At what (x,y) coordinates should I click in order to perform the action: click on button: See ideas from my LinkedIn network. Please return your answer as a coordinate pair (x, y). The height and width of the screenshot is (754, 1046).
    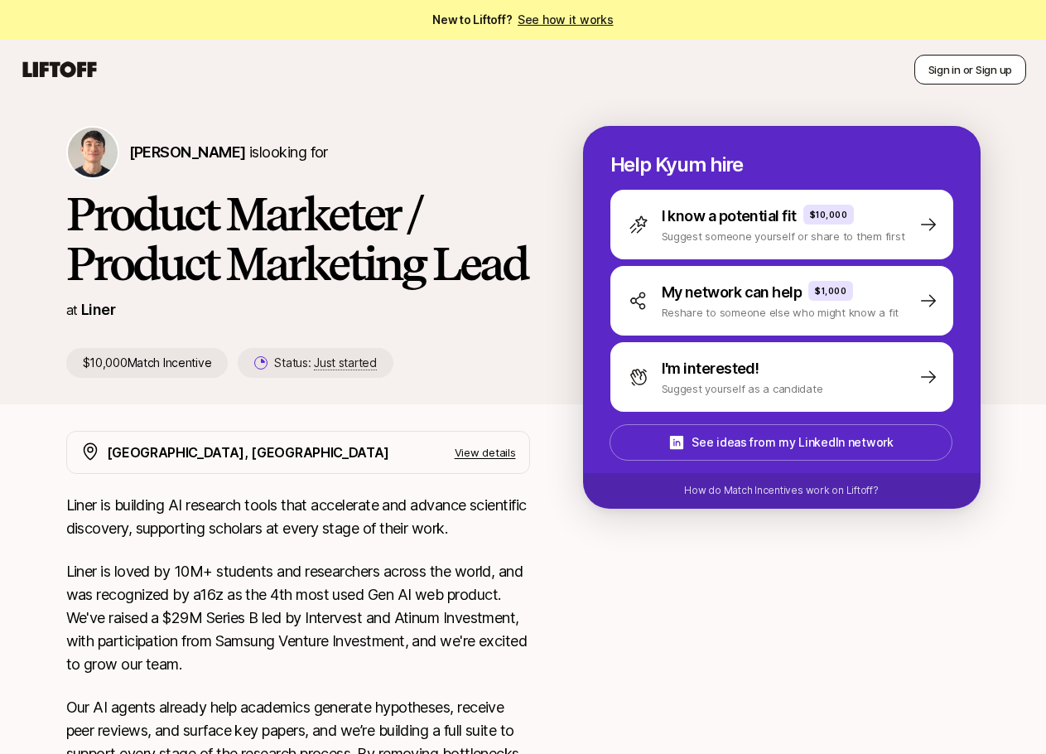
    Looking at the image, I should click on (781, 442).